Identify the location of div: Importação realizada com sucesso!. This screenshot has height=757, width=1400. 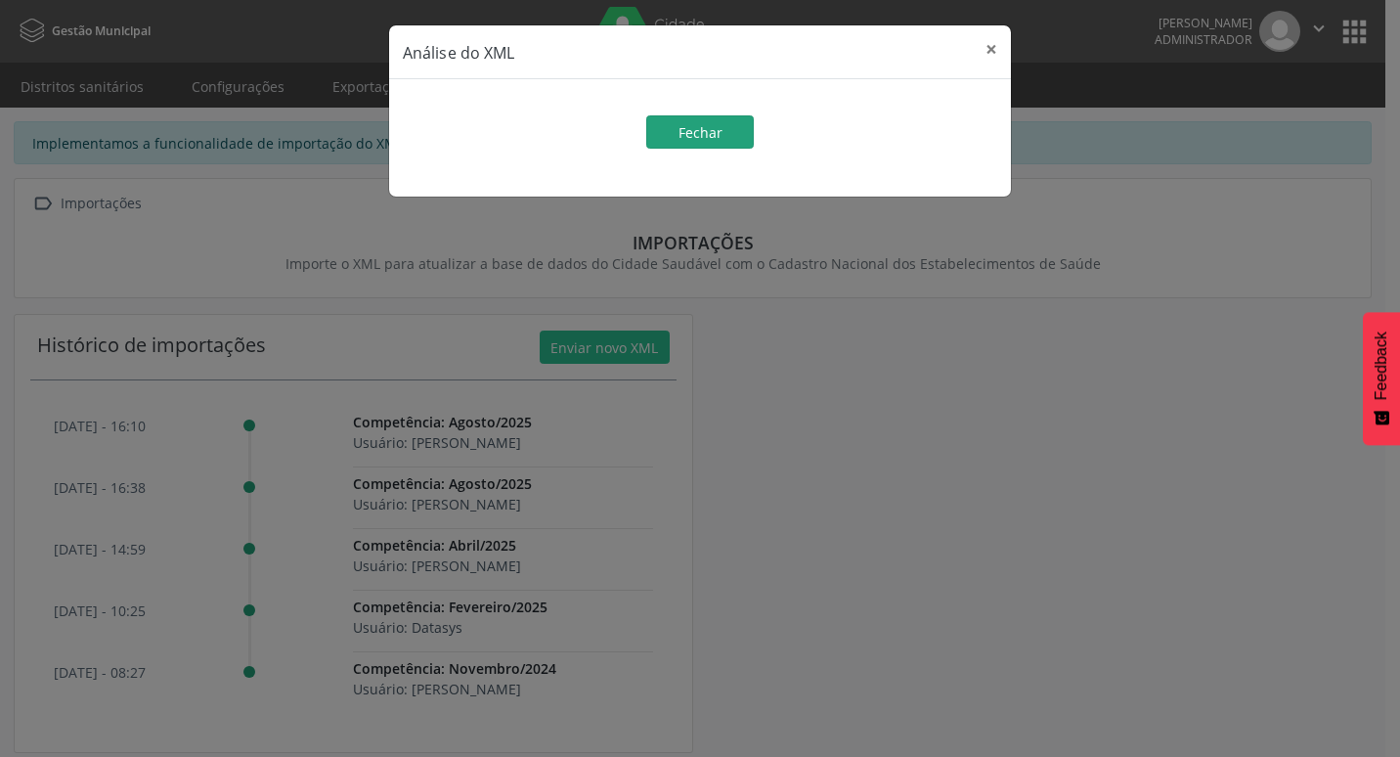
(700, 129).